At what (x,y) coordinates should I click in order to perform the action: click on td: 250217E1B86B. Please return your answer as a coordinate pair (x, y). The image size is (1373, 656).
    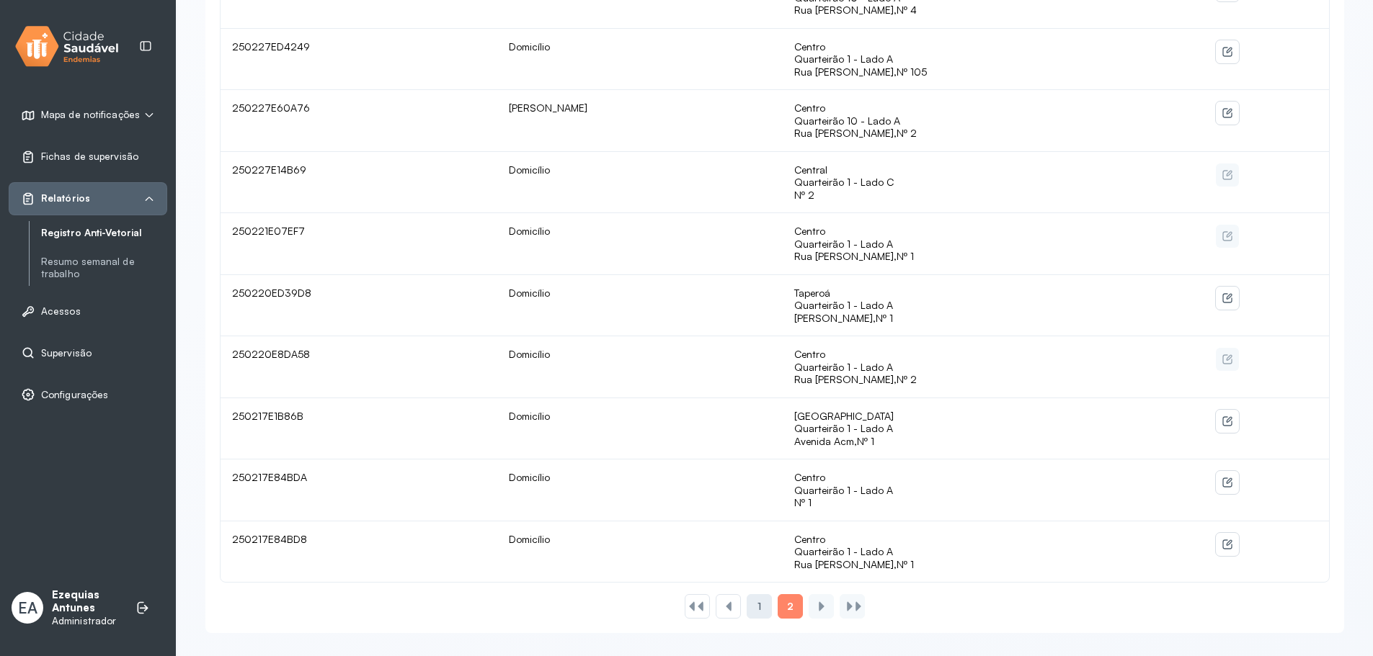
    Looking at the image, I should click on (359, 429).